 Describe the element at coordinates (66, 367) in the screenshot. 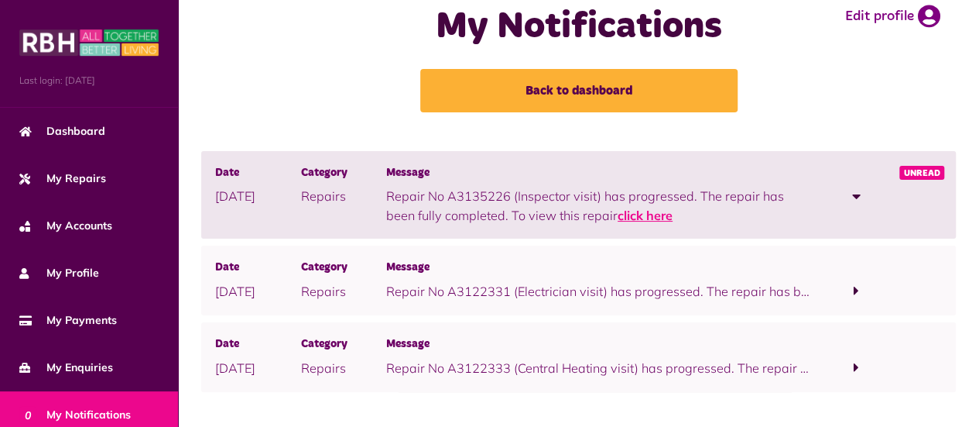

I see `span: My Enquiries` at that location.